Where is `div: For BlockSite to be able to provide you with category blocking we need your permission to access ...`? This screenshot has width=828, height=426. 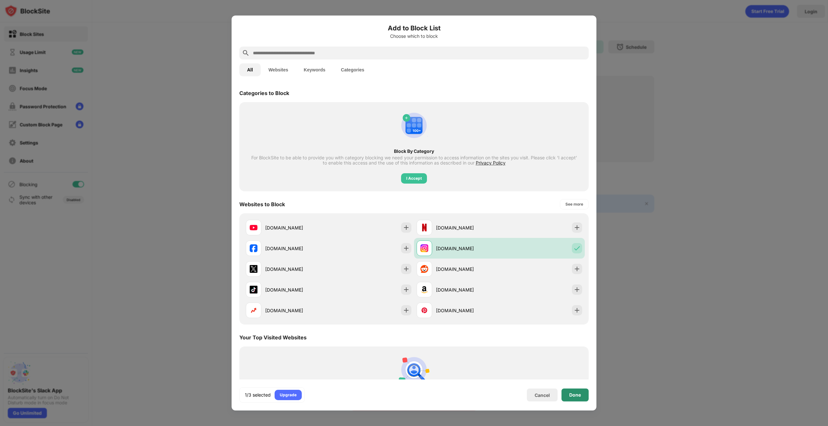
div: For BlockSite to be able to provide you with category blocking we need your permission to access ... is located at coordinates (414, 160).